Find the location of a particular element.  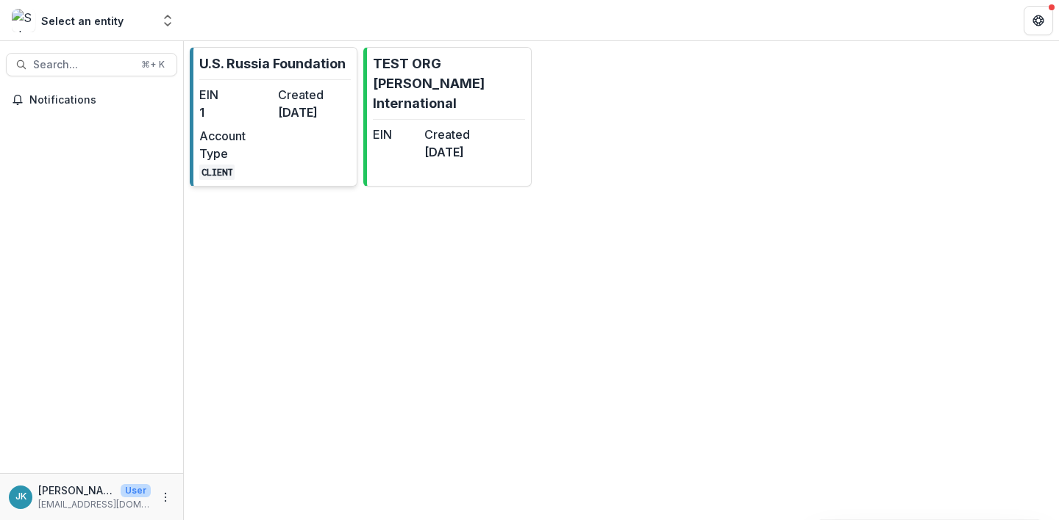

p: U.S. Russia Foundation is located at coordinates (272, 63).